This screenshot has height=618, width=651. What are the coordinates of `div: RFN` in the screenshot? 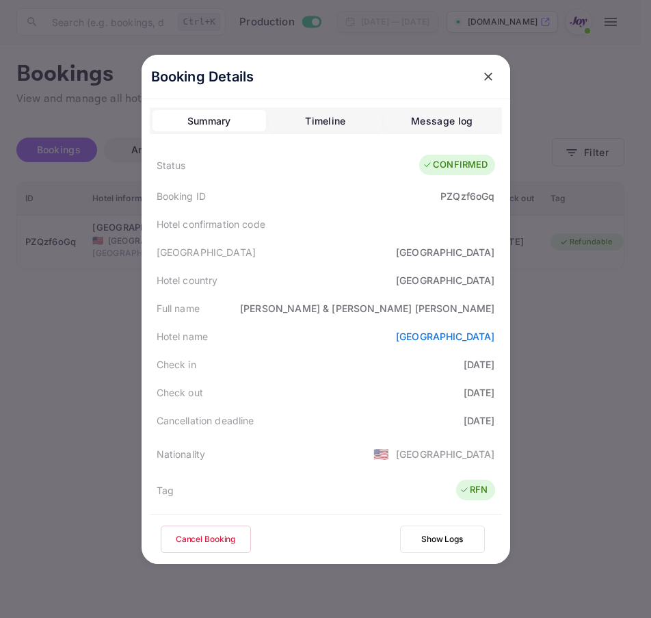 It's located at (473, 490).